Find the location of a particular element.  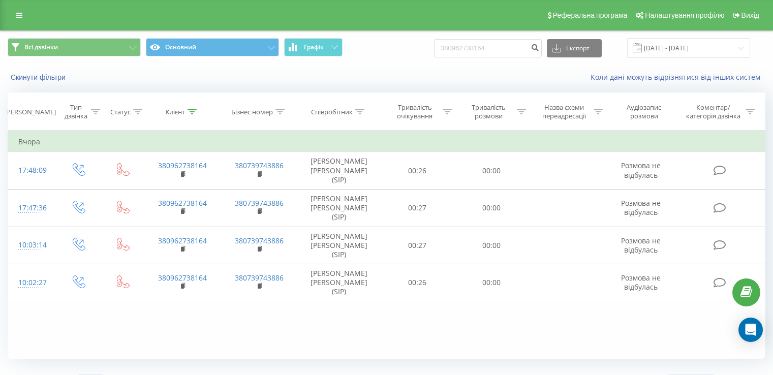

button: Всі дзвінки is located at coordinates (74, 47).